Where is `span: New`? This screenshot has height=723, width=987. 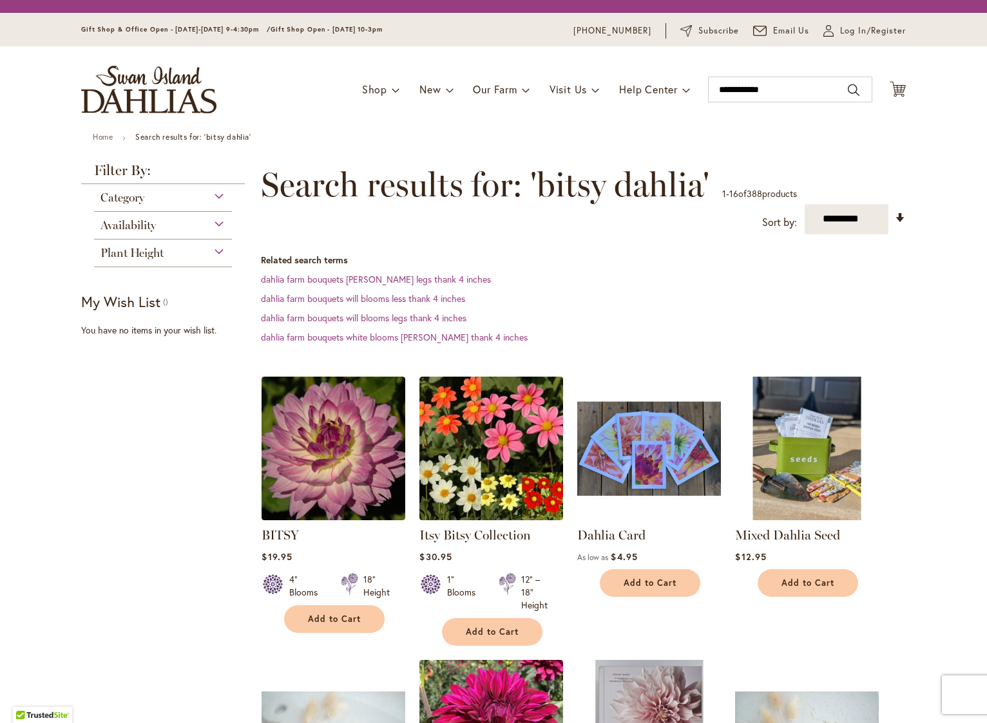
span: New is located at coordinates (430, 89).